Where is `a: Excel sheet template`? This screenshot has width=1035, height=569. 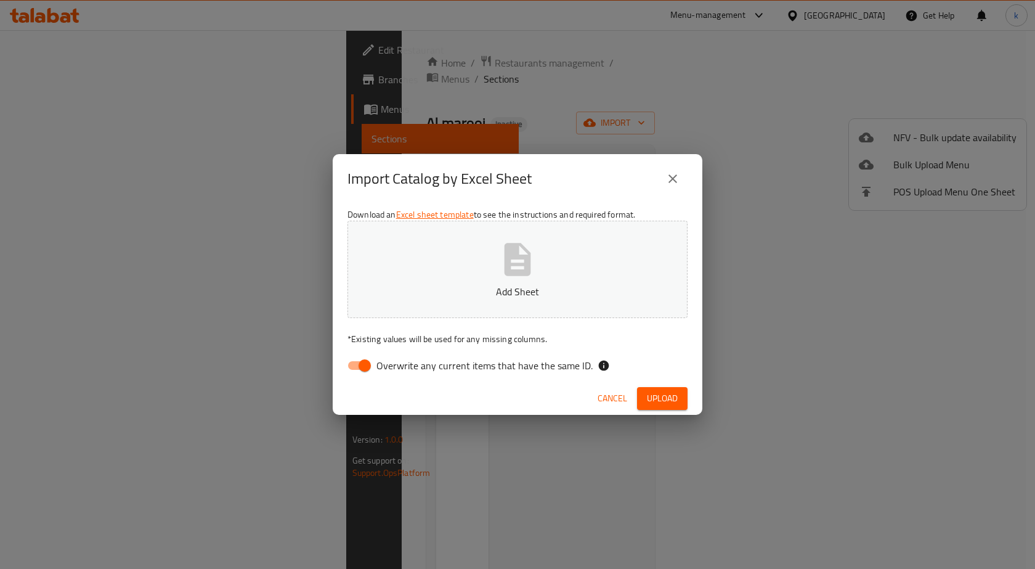 a: Excel sheet template is located at coordinates (435, 214).